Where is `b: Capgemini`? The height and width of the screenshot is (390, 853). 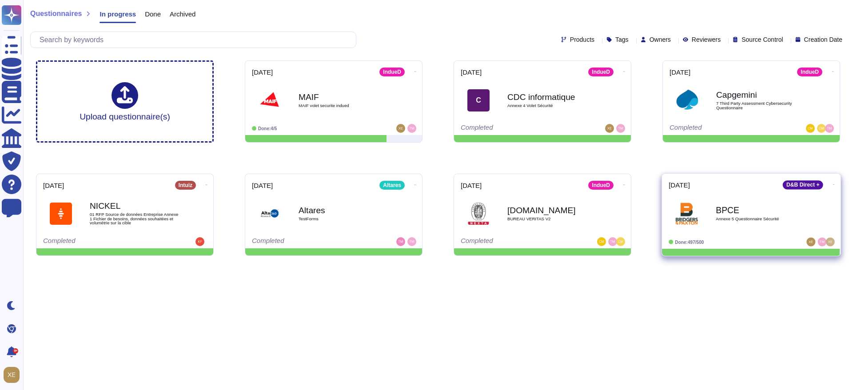
b: Capgemini is located at coordinates (761, 95).